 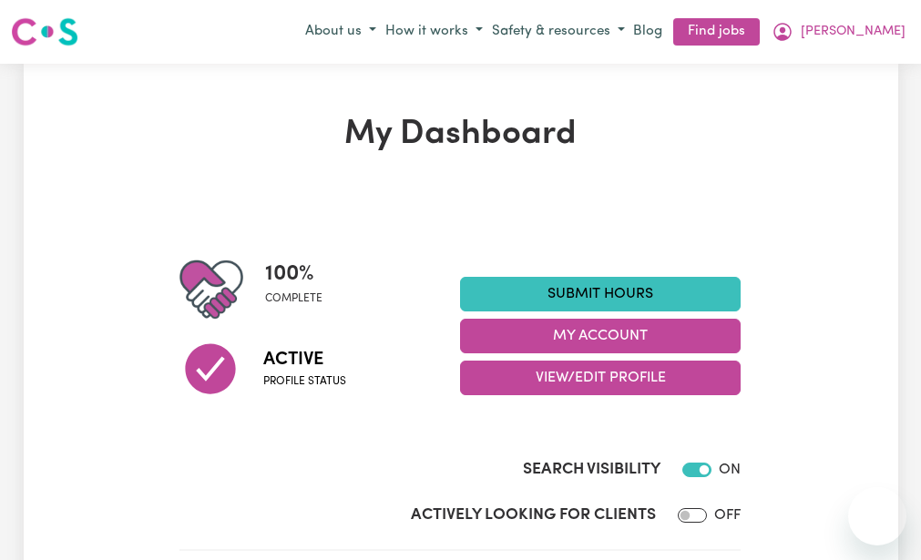 I want to click on a: Find jobs, so click(x=716, y=32).